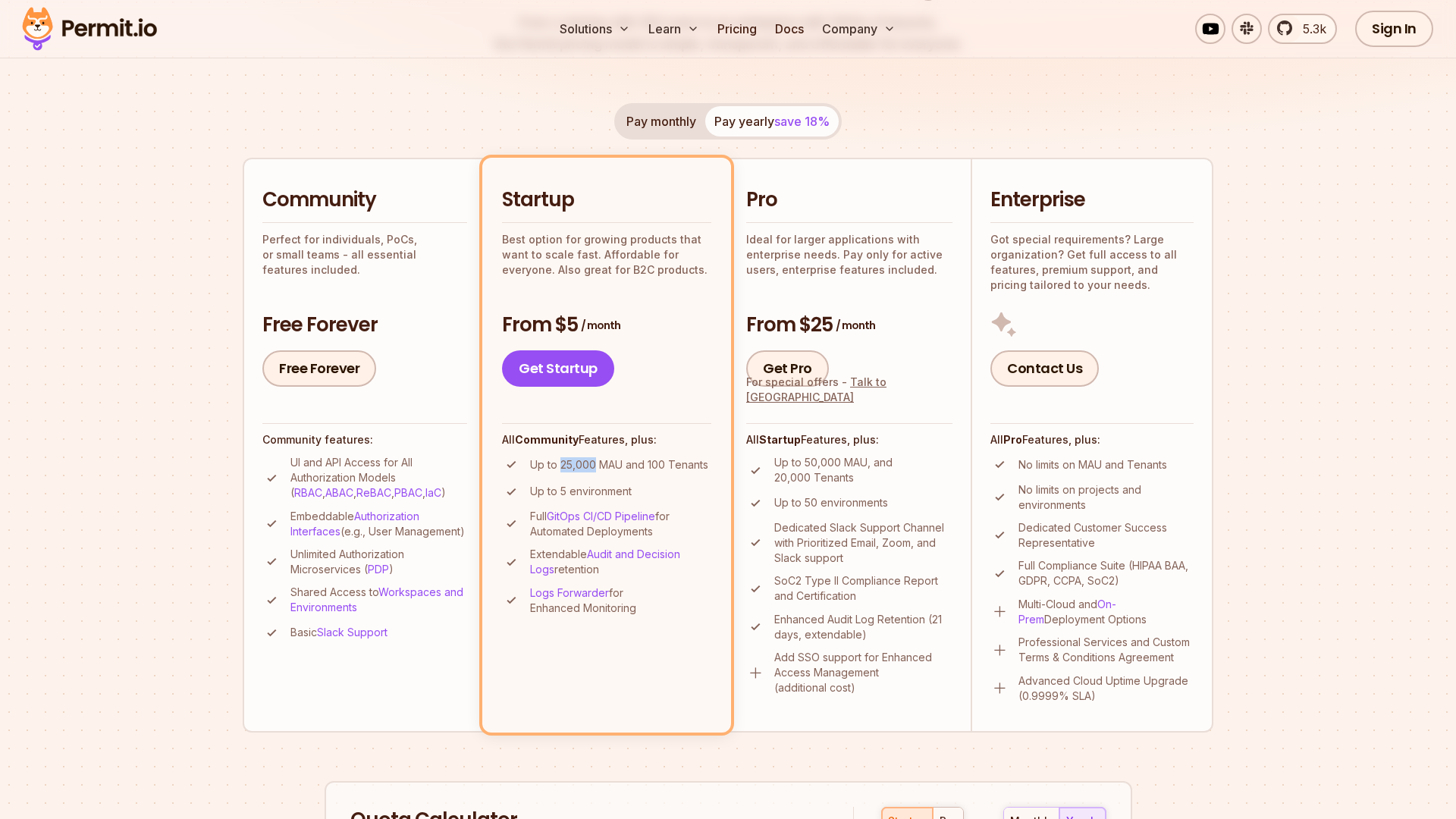 Image resolution: width=1456 pixels, height=819 pixels. I want to click on a: GitOps CI/CD Pipeline, so click(601, 516).